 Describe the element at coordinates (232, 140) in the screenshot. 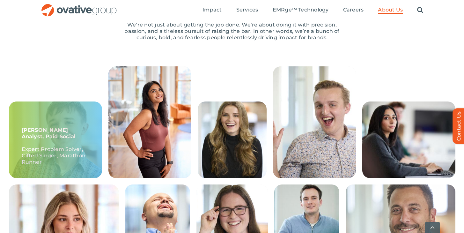

I see `img: People – Collage Lauren` at that location.